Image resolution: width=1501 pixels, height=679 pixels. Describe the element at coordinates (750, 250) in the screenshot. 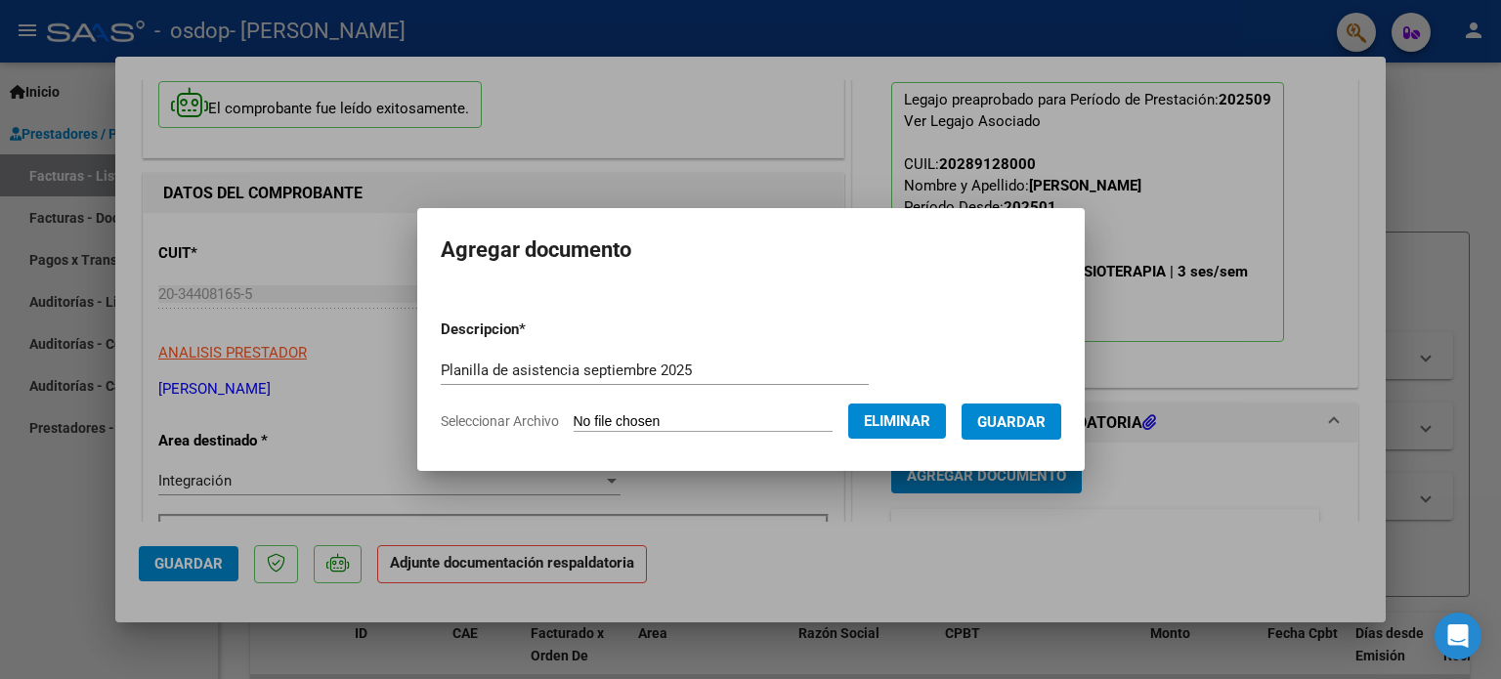

I see `h2: Agregar documento` at that location.